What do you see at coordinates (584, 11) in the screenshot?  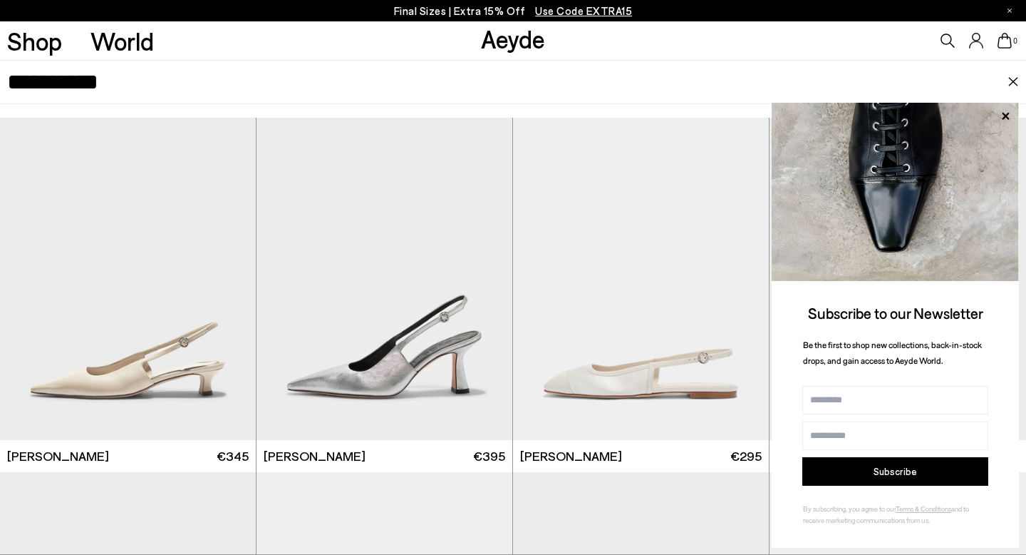 I see `span: Navigate to /collections/ss25-final-sizes` at bounding box center [584, 11].